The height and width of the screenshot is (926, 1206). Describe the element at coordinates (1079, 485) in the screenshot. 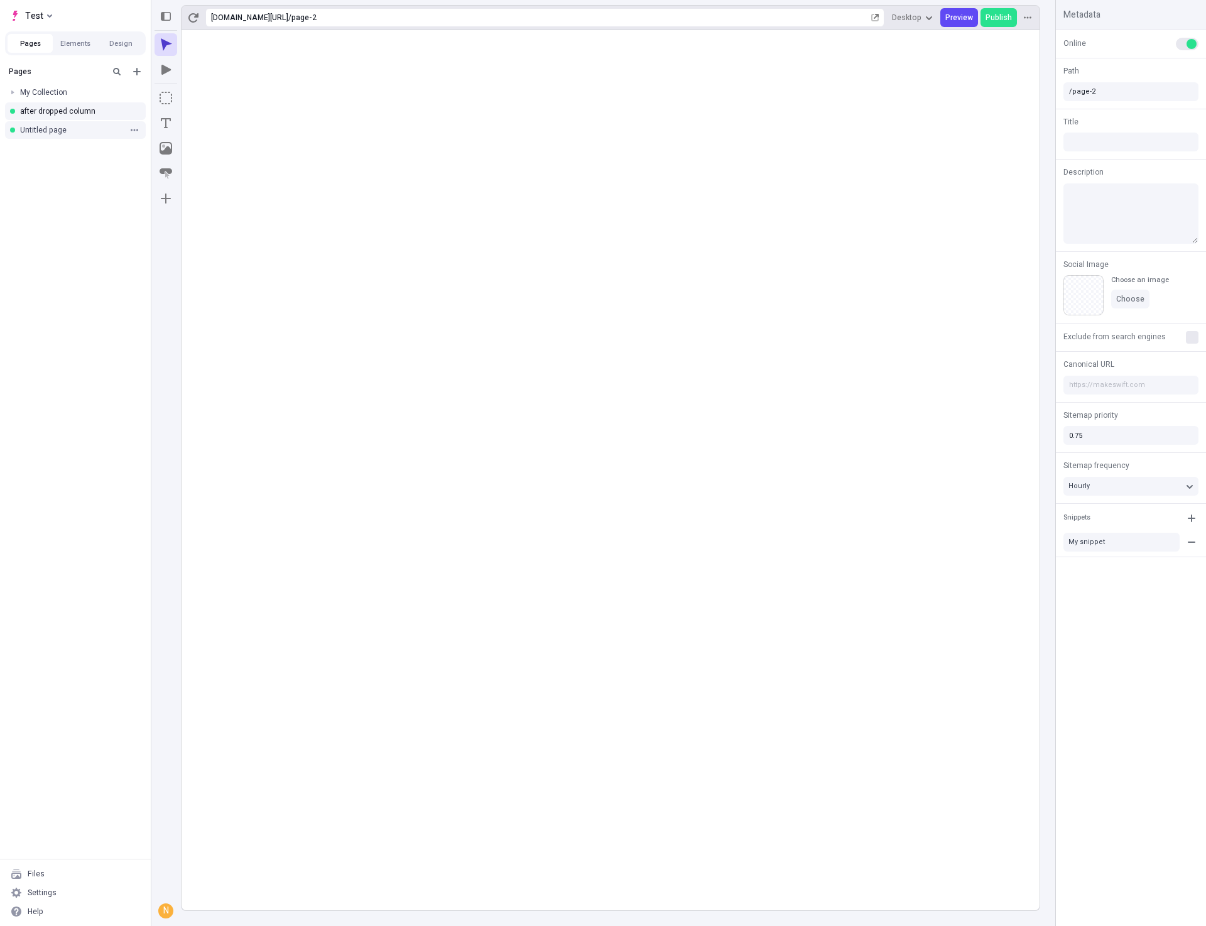

I see `span: Hourly` at that location.